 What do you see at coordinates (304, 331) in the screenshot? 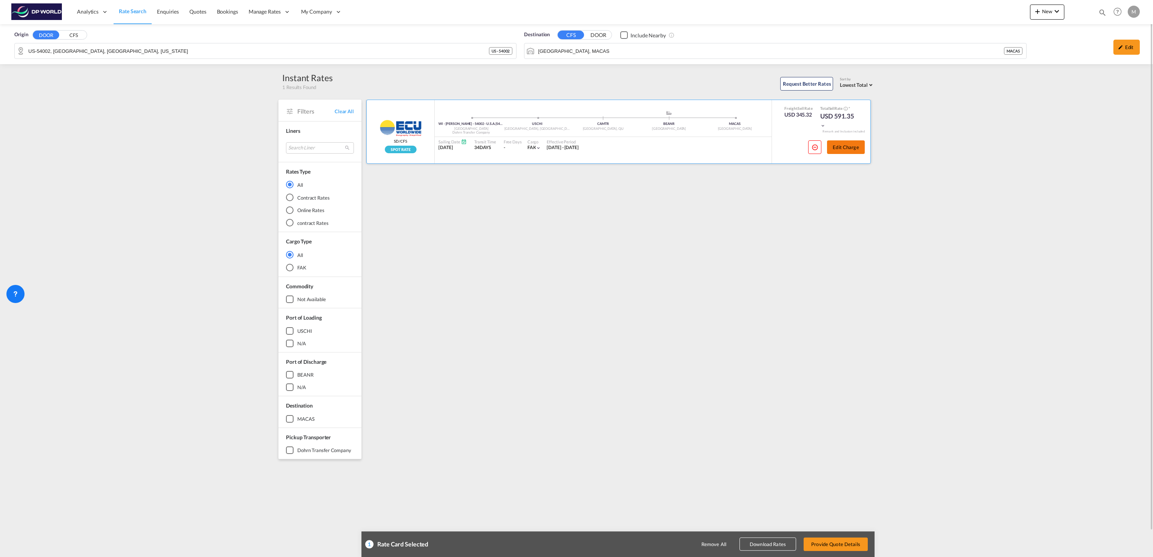
I see `div: USCHI` at bounding box center [304, 331].